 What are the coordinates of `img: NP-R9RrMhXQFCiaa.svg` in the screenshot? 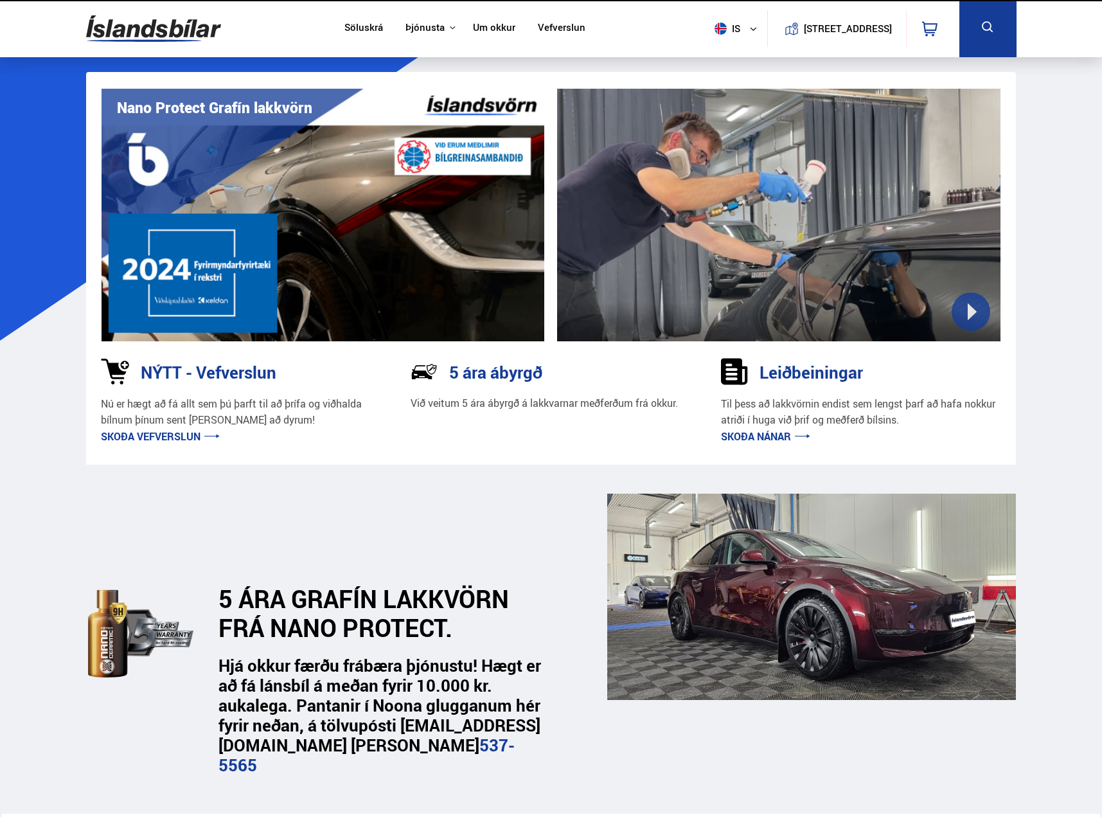 It's located at (424, 371).